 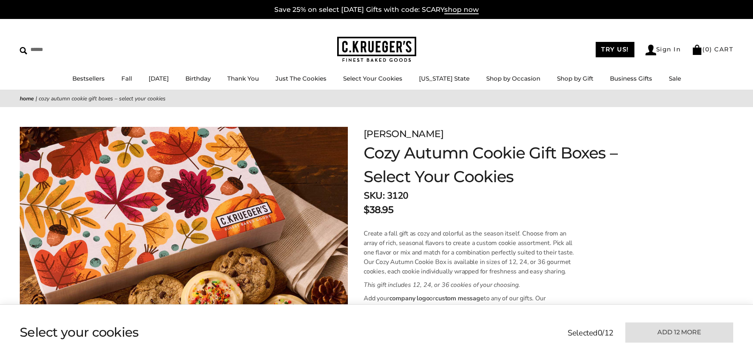 I want to click on button: Add 12 more, so click(x=679, y=332).